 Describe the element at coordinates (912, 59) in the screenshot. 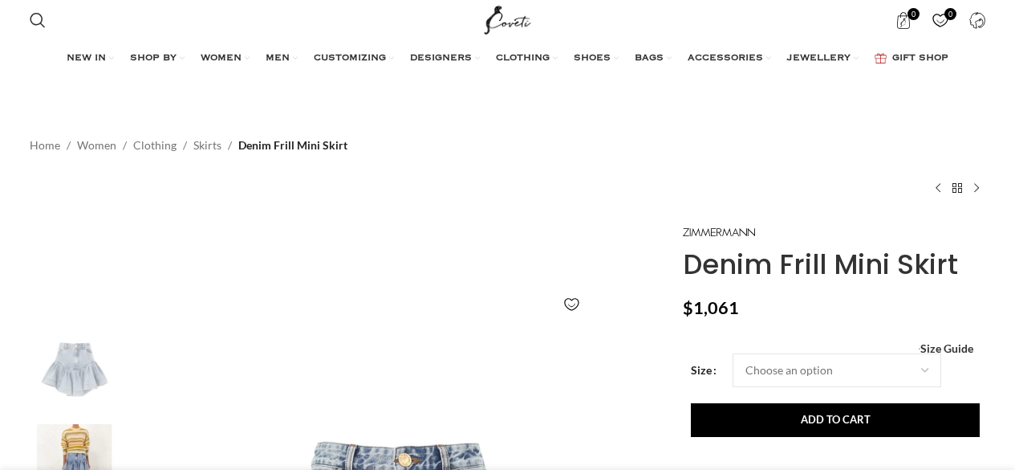

I see `a: GIFT SHOP` at that location.